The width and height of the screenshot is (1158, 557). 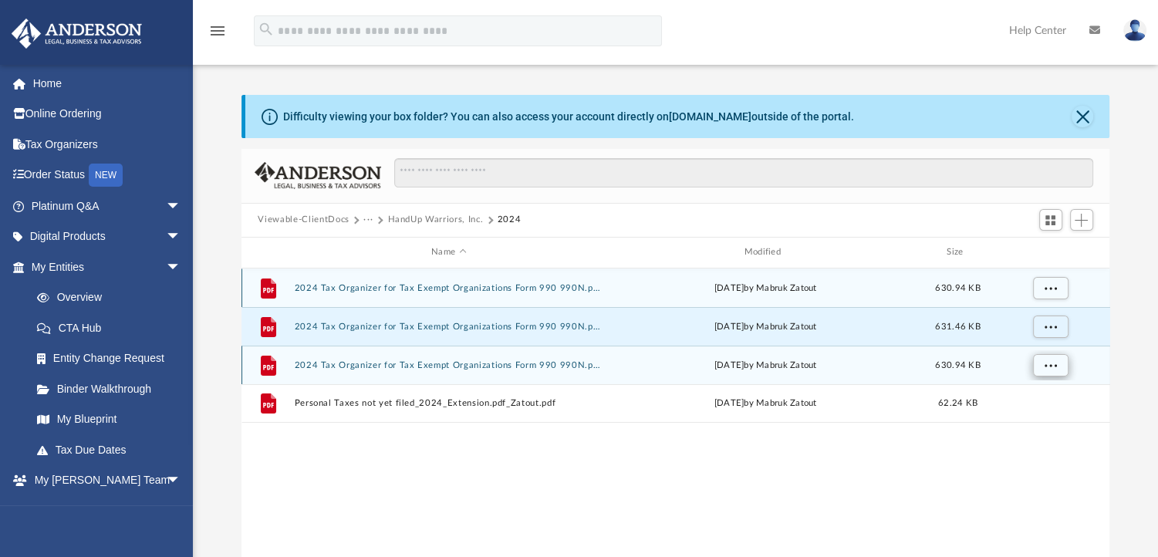 What do you see at coordinates (107, 206) in the screenshot?
I see `a: Platinum Q&Aarrow_drop_down` at bounding box center [107, 206].